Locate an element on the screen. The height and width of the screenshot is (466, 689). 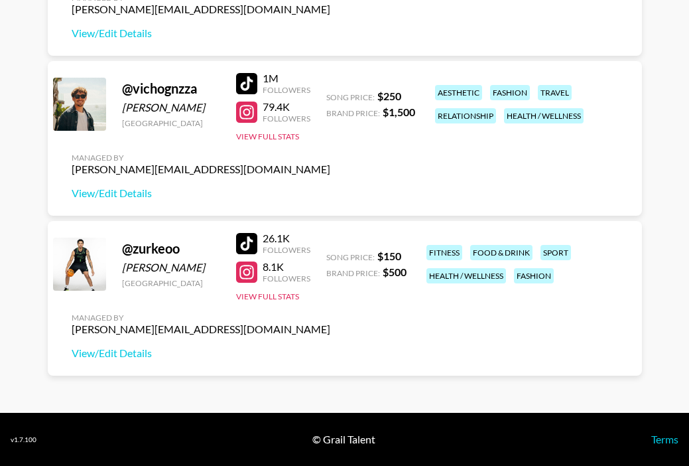
div: 8.1K is located at coordinates (287, 267).